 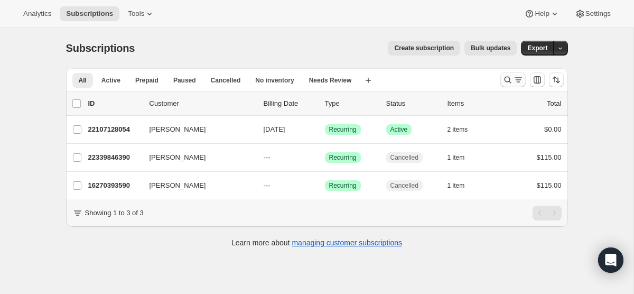 I want to click on p: Total, so click(x=554, y=104).